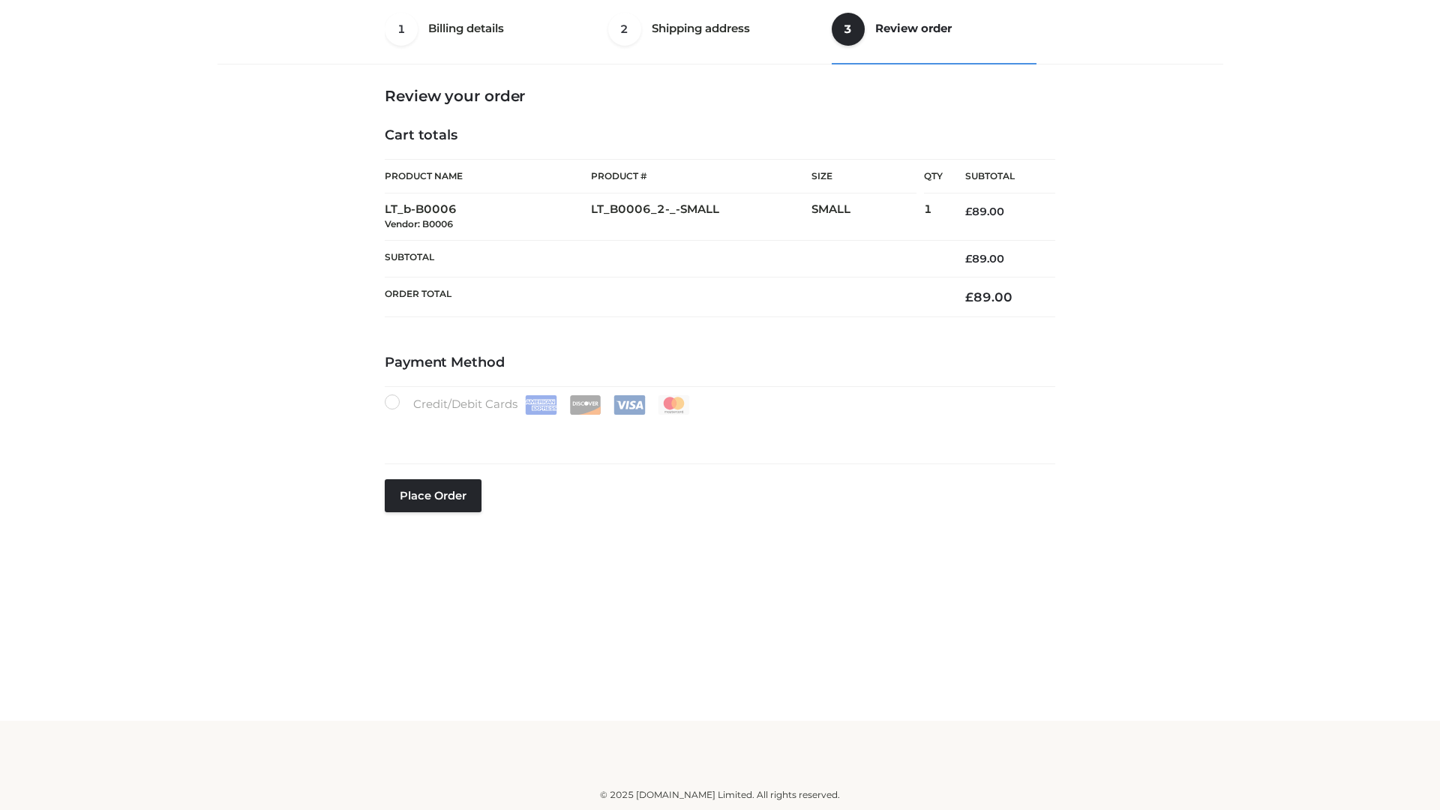  Describe the element at coordinates (433, 496) in the screenshot. I see `button: Place order` at that location.